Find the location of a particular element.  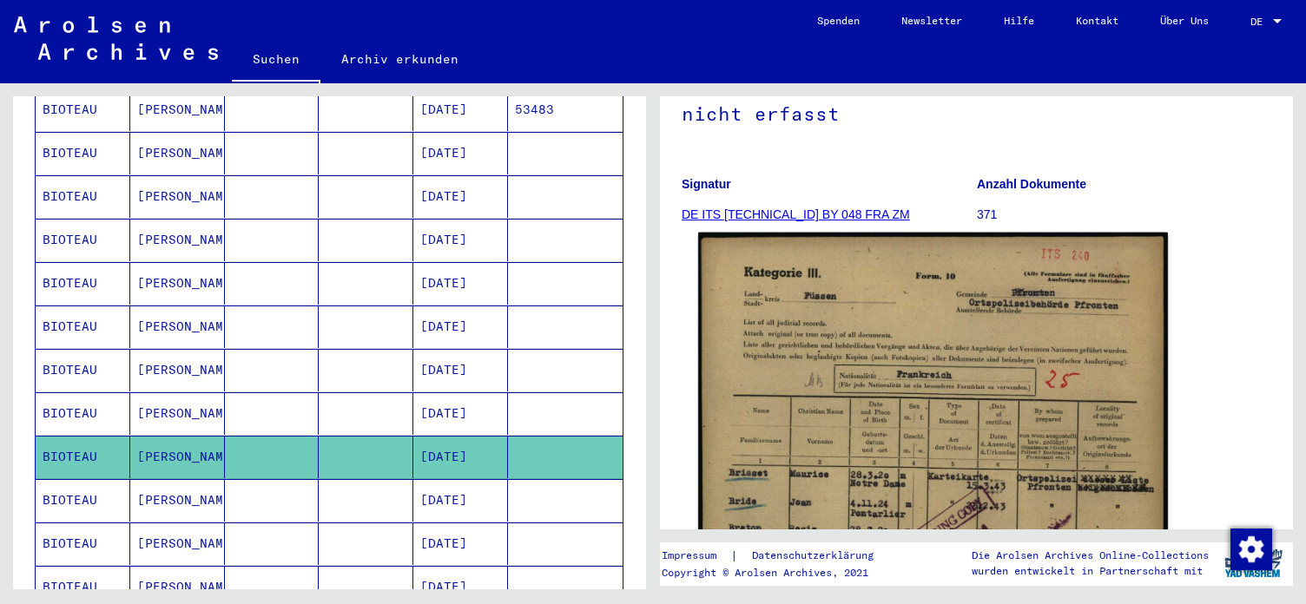

a: Archiv erkunden is located at coordinates (399, 59).